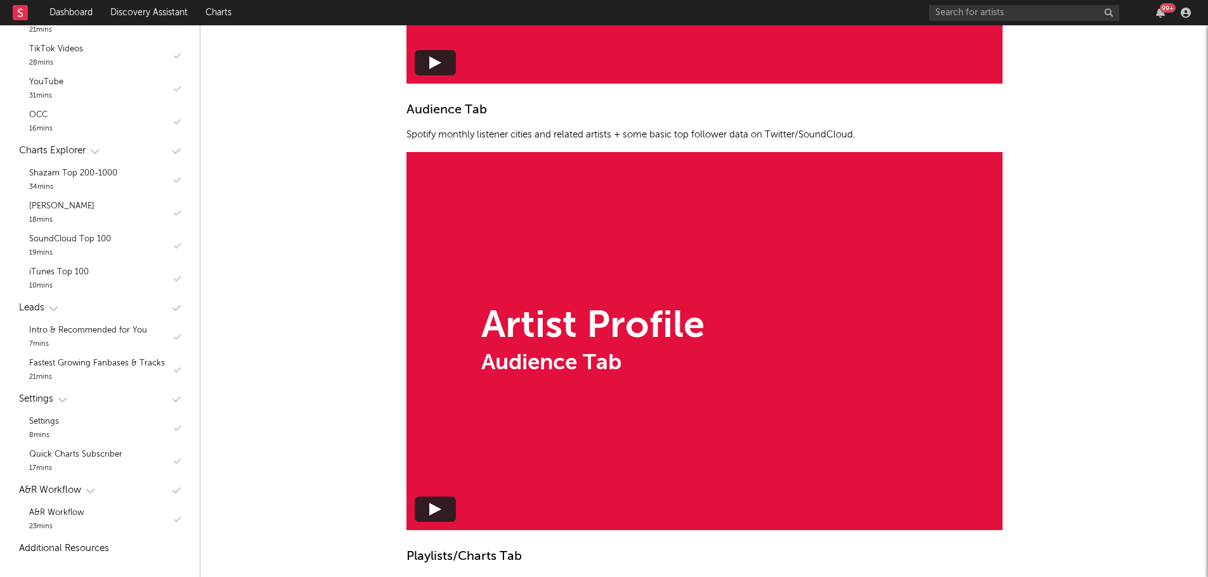 This screenshot has height=577, width=1208. What do you see at coordinates (88, 345) in the screenshot?
I see `div: 7 mins` at bounding box center [88, 345].